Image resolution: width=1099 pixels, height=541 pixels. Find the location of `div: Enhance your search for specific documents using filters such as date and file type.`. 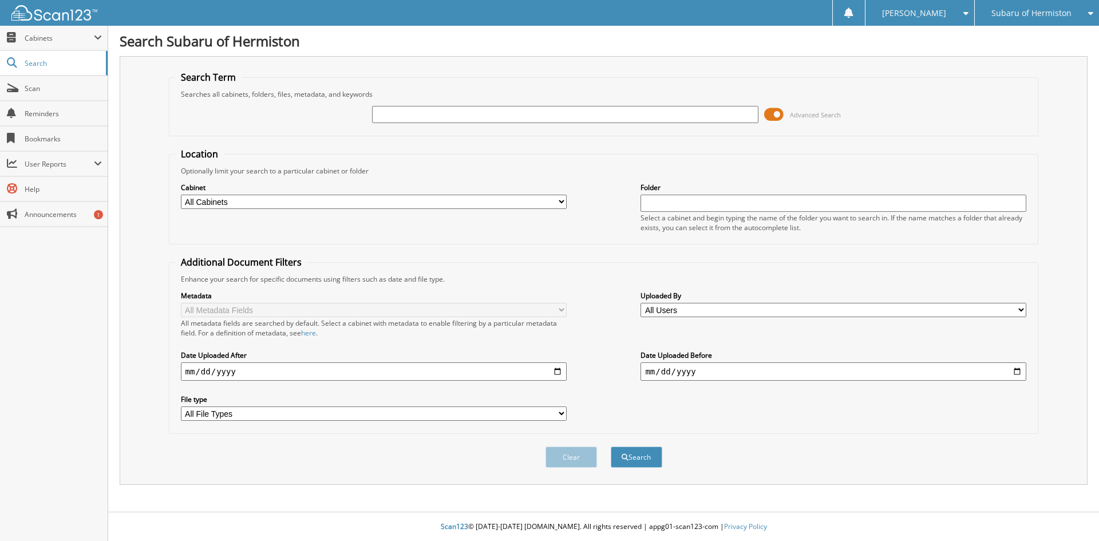

div: Enhance your search for specific documents using filters such as date and file type. is located at coordinates (604, 279).